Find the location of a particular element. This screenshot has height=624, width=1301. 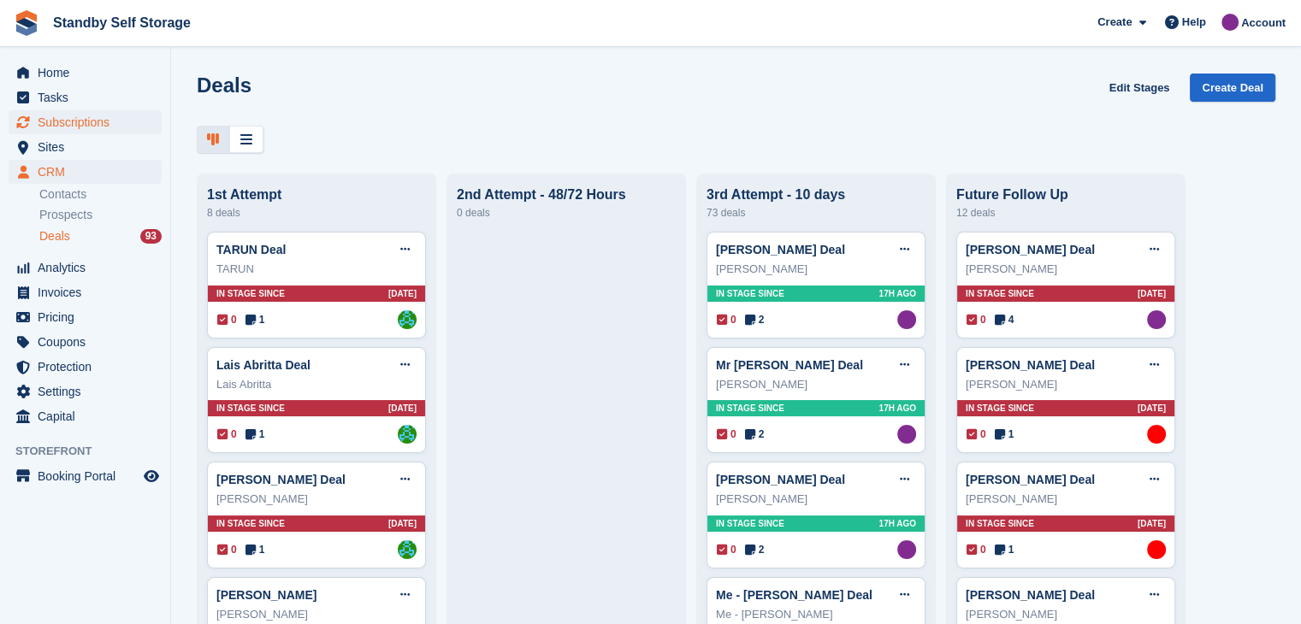

img: stora-icon-8386f47178a22dfd0bd8f6a31ec36ba5ce8667c1dd55bd0f319d3a0aa187defe.svg is located at coordinates (27, 23).